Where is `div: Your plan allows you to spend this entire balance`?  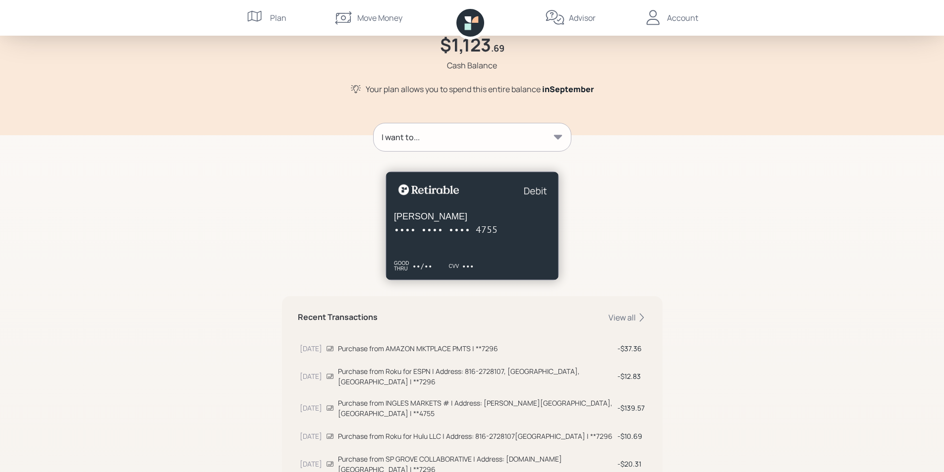
div: Your plan allows you to spend this entire balance is located at coordinates (480, 89).